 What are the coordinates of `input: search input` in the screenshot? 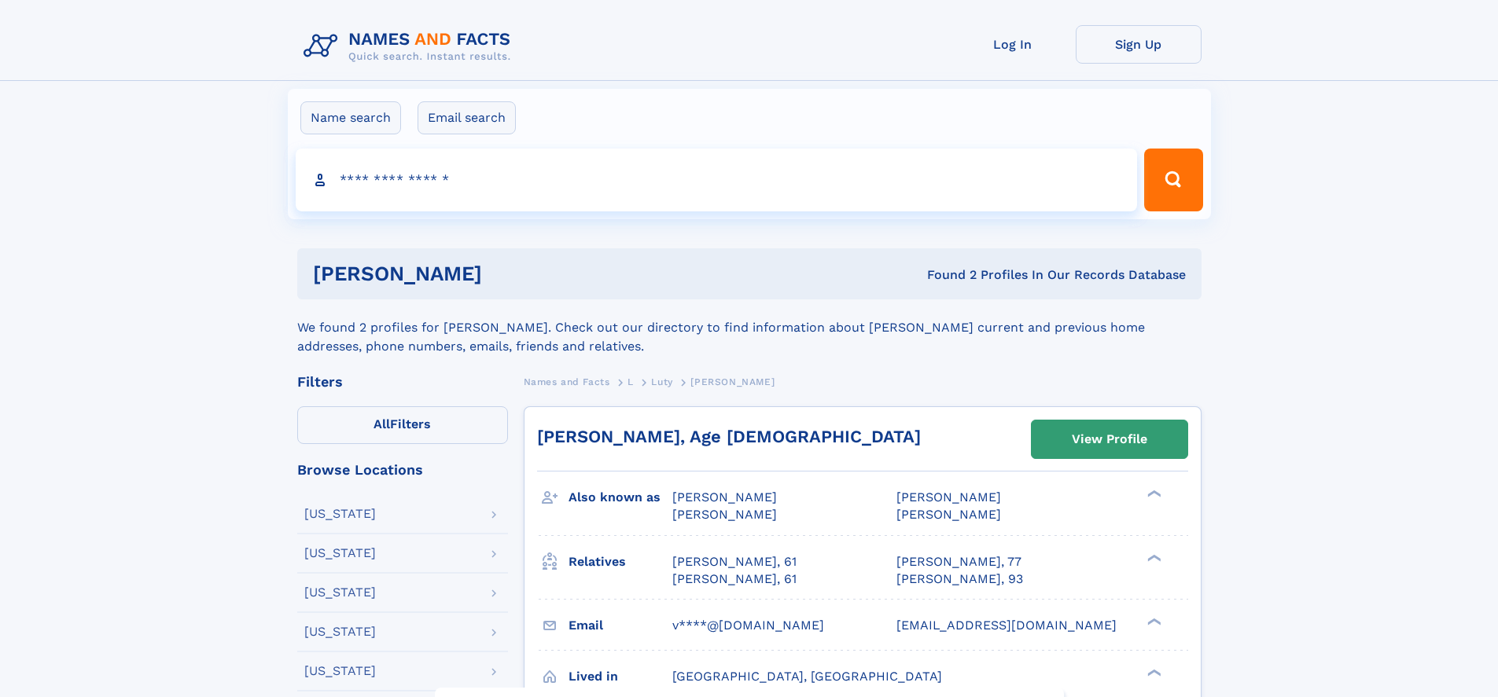 It's located at (716, 180).